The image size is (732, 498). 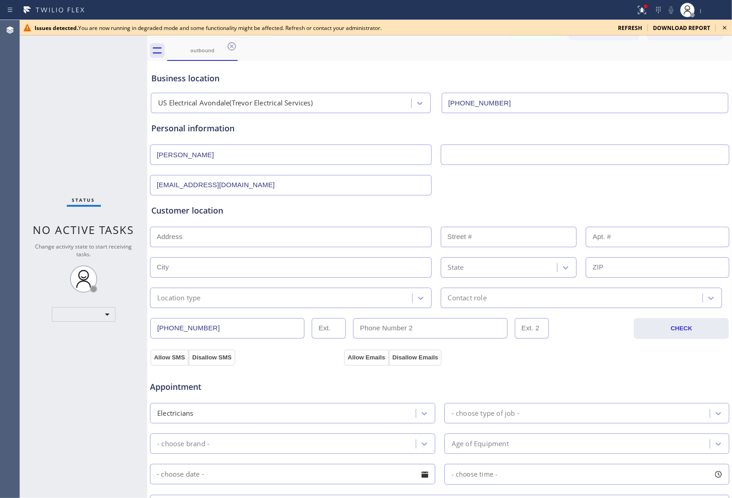 What do you see at coordinates (235, 103) in the screenshot?
I see `div: US Electrical Avondale(Trevor Electrical Services)` at bounding box center [235, 103].